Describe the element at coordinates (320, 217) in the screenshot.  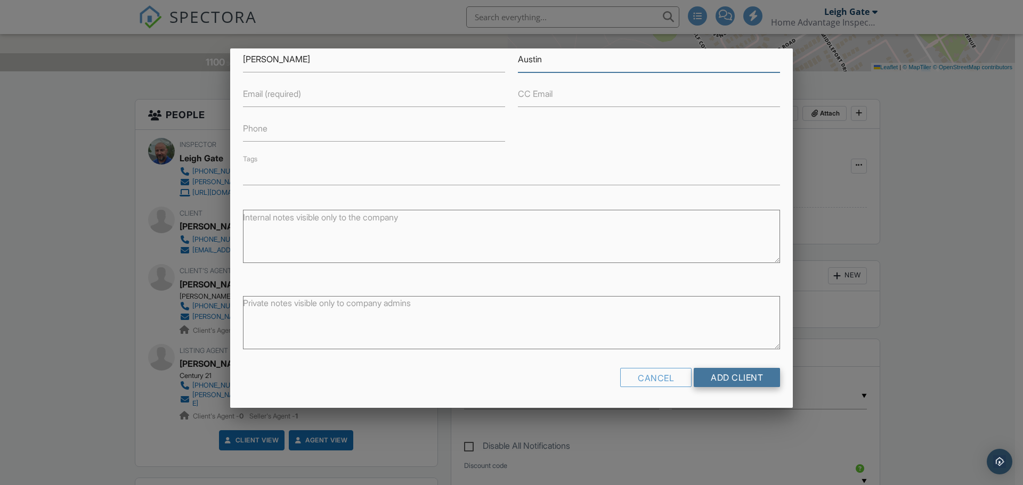
I see `label: Internal notes visible only to the company` at that location.